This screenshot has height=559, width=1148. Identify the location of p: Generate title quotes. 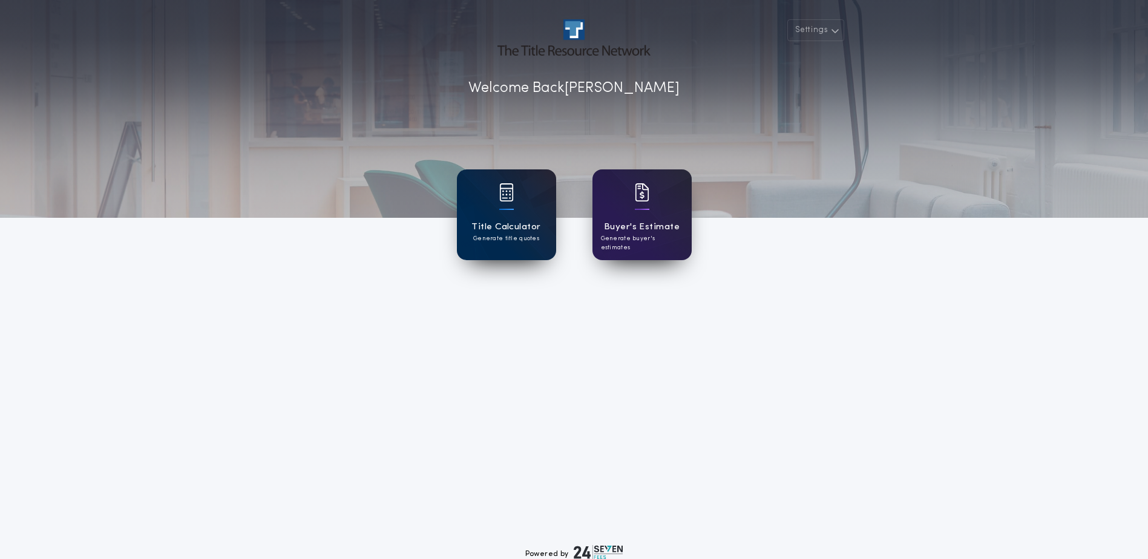
(506, 238).